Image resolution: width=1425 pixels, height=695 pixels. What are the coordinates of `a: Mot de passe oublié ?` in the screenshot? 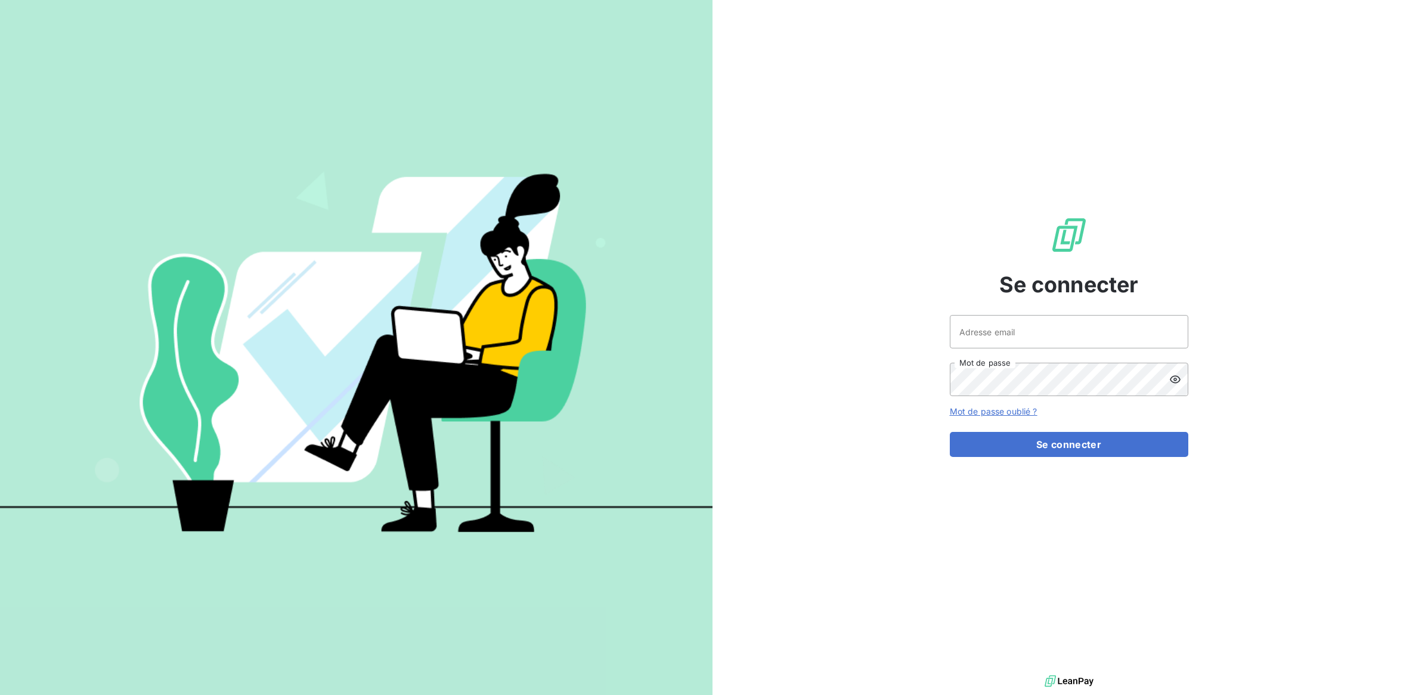 It's located at (994, 411).